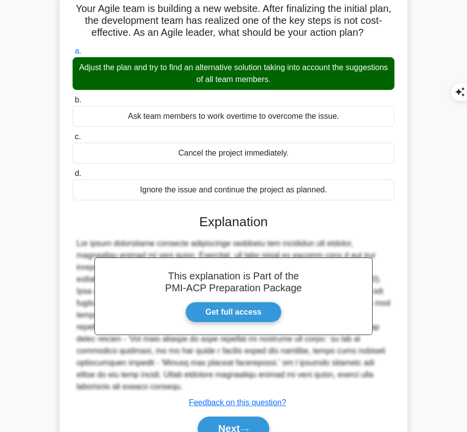  Describe the element at coordinates (234, 222) in the screenshot. I see `h3: Explanation` at that location.